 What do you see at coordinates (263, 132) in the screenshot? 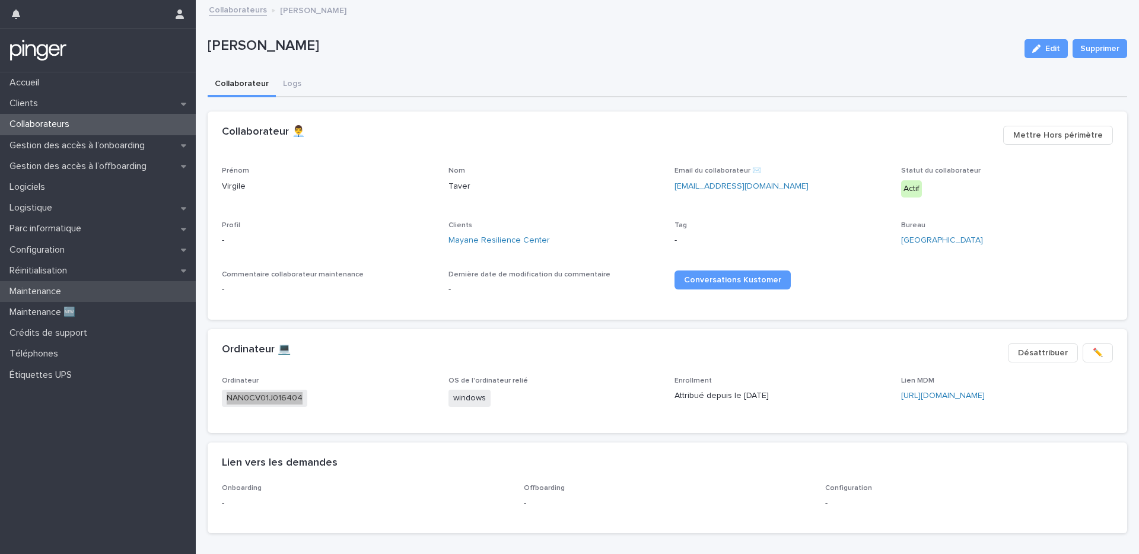
I see `h2: Collaborateur 👨‍💼` at bounding box center [263, 132].